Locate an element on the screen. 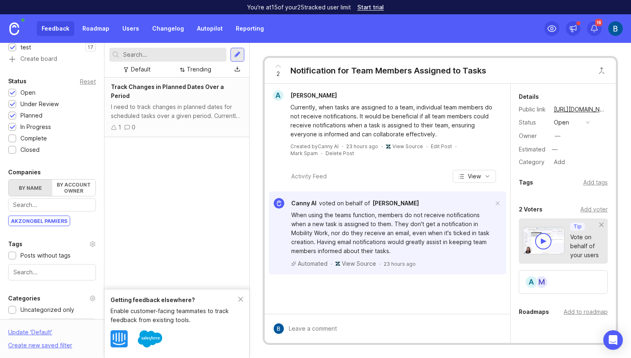 This screenshot has width=631, height=358. span: Track Changes in Planned Dates Over a Period is located at coordinates (167, 91).